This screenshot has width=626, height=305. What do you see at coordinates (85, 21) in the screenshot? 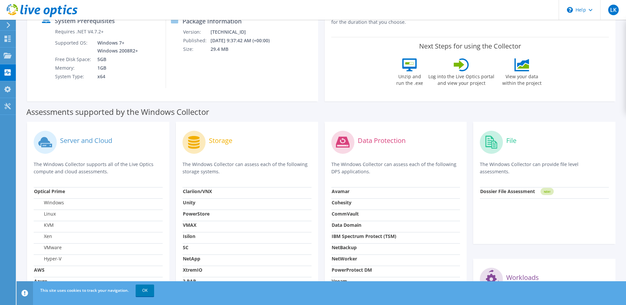
I see `label: System Prerequisites` at bounding box center [85, 21].